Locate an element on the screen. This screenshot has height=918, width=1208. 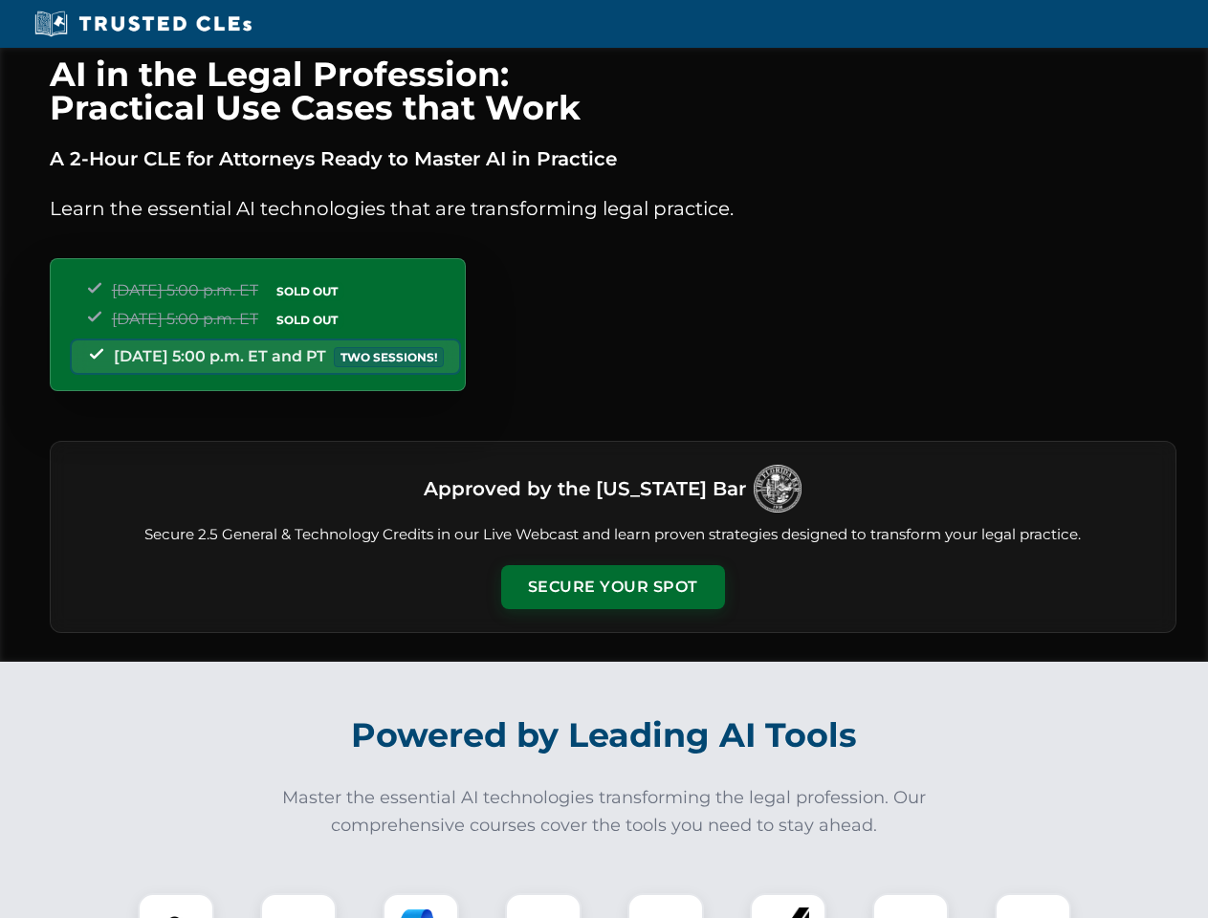
img: Logo is located at coordinates (778, 489).